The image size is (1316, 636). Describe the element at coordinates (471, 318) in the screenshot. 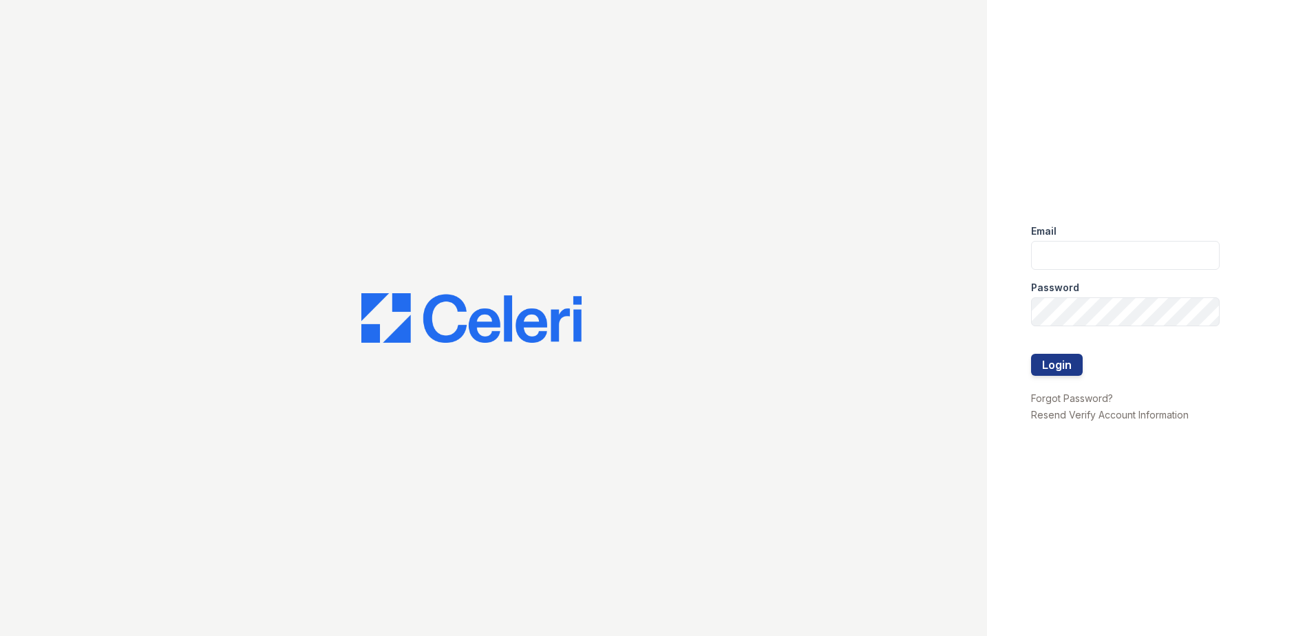

I see `img: CE_Logo_Blue-a8612792a0a2168367f1c8372b55b34899dd931a85d93a1a3d3e32e68fde9ad4.png` at that location.